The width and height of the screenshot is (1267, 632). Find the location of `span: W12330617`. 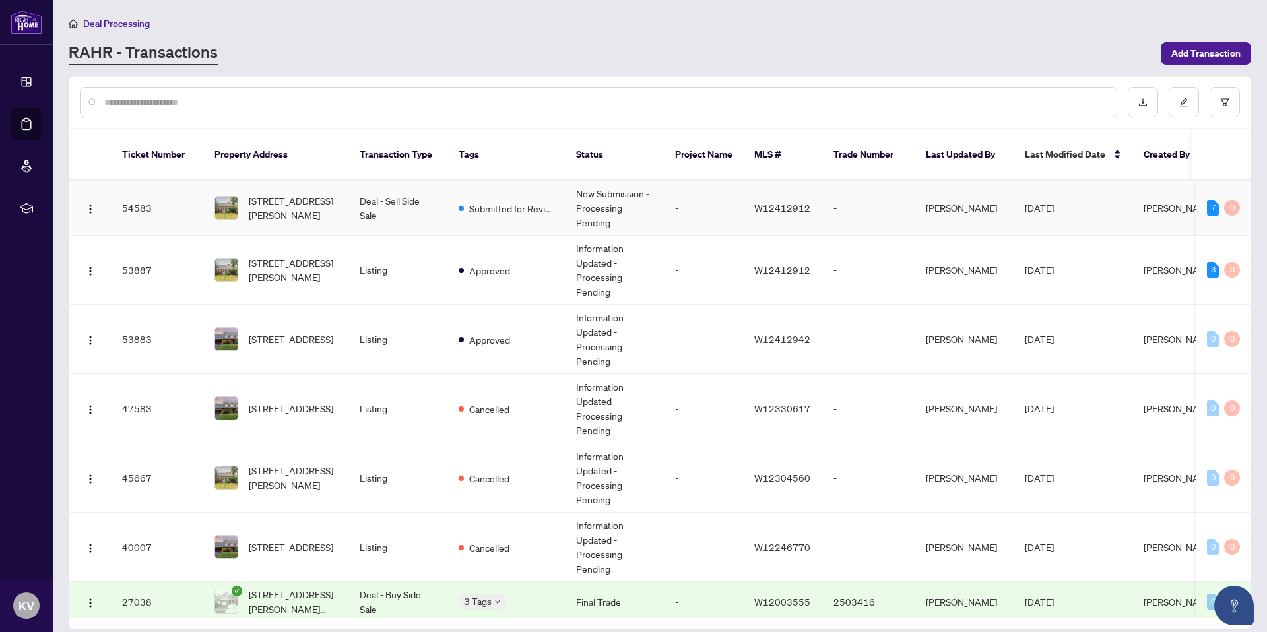

span: W12330617 is located at coordinates (782, 409).